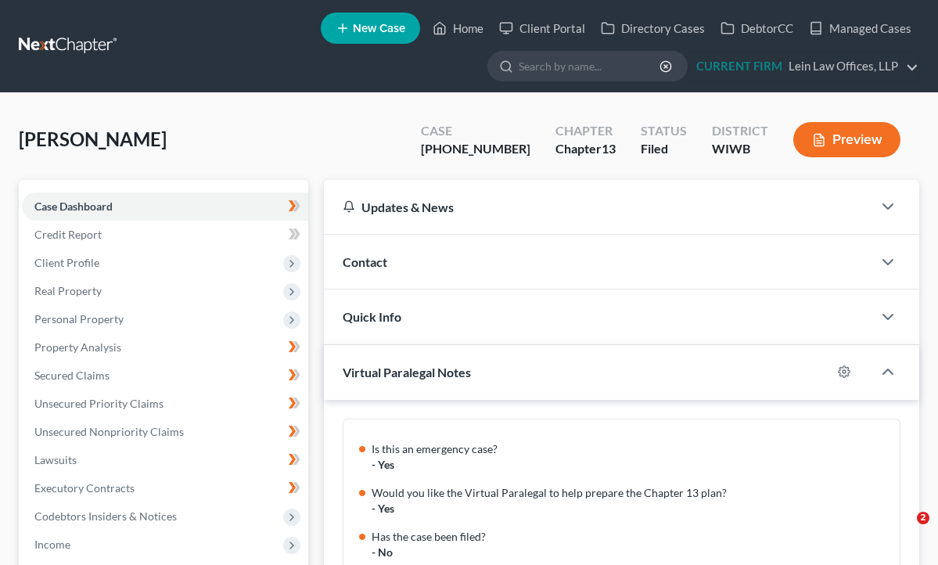  Describe the element at coordinates (590, 66) in the screenshot. I see `input: Search by name...` at that location.